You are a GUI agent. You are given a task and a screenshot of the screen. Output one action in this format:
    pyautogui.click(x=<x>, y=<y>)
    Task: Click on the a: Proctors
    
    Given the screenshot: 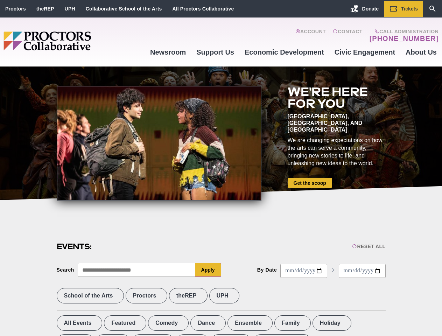 What is the action you would take?
    pyautogui.click(x=15, y=9)
    